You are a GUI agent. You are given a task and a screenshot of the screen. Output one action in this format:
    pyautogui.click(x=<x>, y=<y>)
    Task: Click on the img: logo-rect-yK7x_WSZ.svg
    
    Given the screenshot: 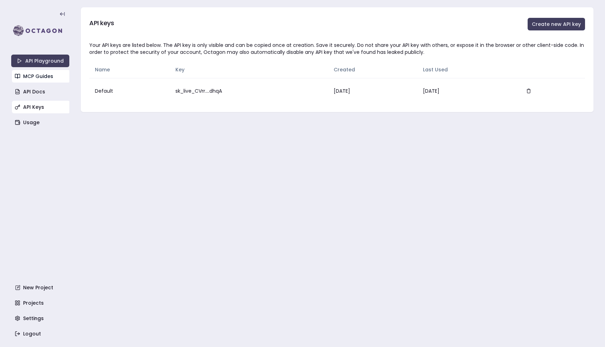 What is the action you would take?
    pyautogui.click(x=40, y=31)
    